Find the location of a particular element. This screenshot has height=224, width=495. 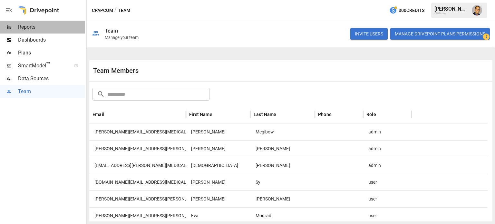

span: Data Sources is located at coordinates (52, 79).